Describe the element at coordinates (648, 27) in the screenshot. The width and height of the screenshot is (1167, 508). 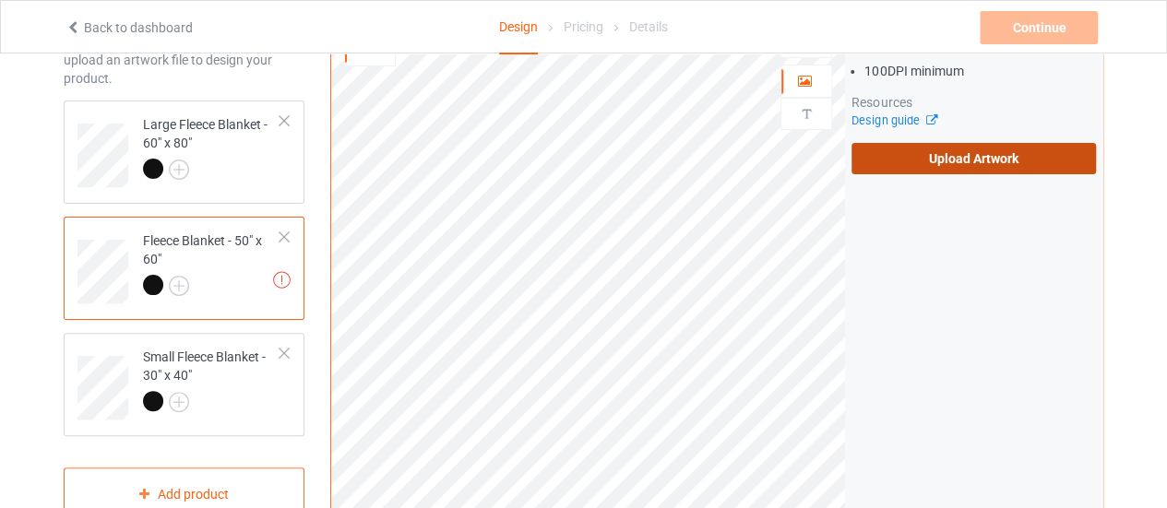
I see `div: Details` at that location.